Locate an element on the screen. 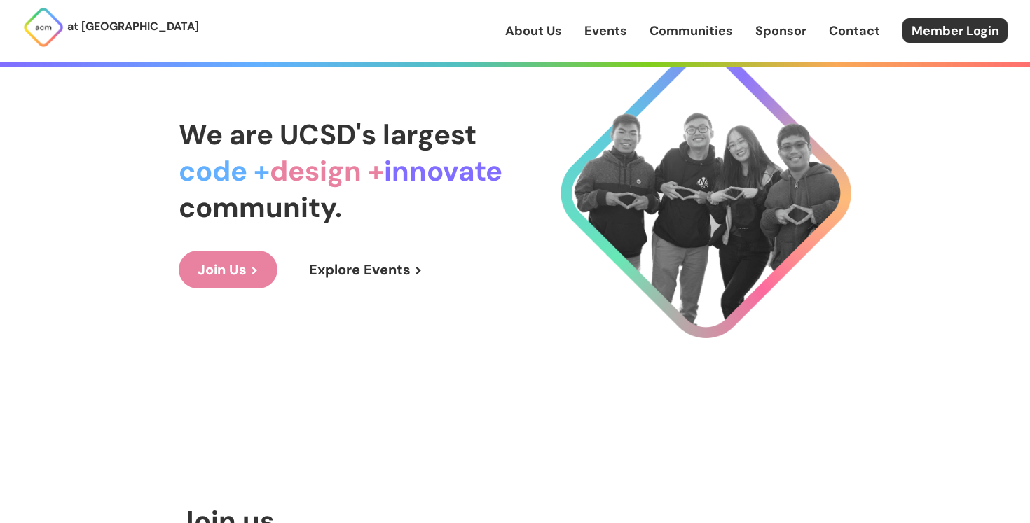  img: Cool Logo is located at coordinates (706, 193).